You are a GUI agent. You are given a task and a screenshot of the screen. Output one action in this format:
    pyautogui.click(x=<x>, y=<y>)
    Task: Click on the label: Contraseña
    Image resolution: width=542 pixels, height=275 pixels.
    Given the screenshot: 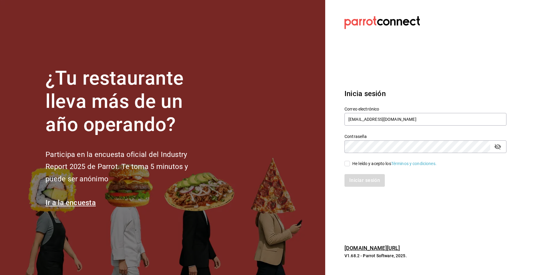 What is the action you would take?
    pyautogui.click(x=426, y=136)
    